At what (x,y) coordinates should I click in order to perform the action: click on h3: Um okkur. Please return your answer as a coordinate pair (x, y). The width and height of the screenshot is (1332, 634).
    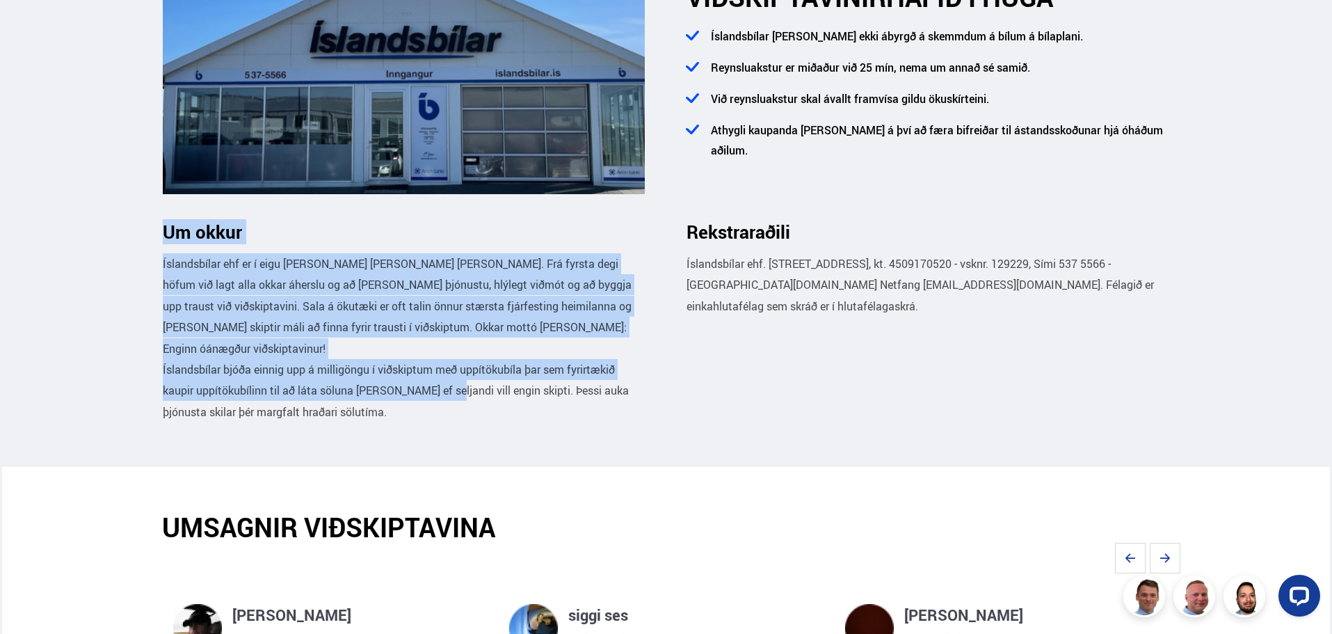
    Looking at the image, I should click on (404, 232).